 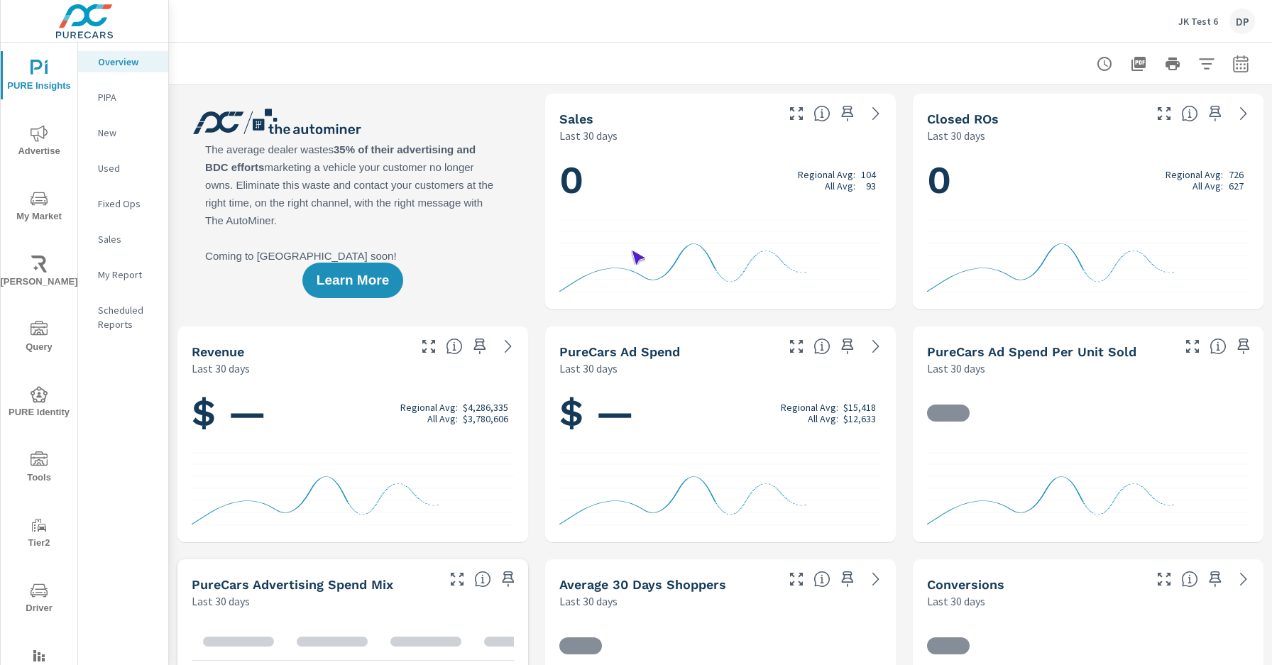 I want to click on p: $15,418, so click(x=859, y=407).